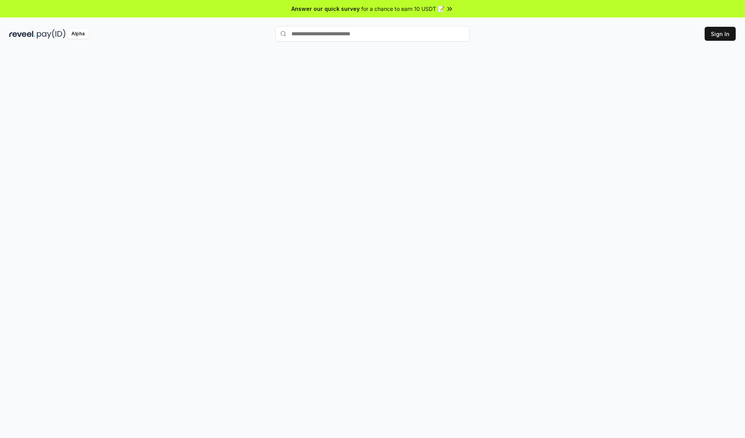  I want to click on span: for a chance to earn 10 USDT 📝, so click(403, 9).